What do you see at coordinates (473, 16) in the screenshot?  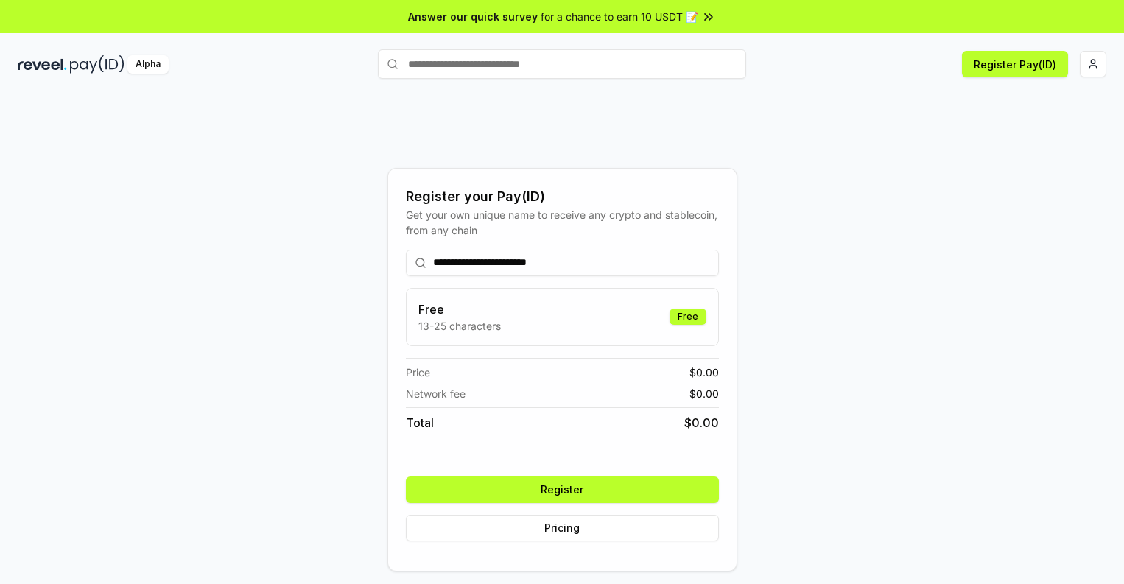 I see `span: Answer our quick survey` at bounding box center [473, 16].